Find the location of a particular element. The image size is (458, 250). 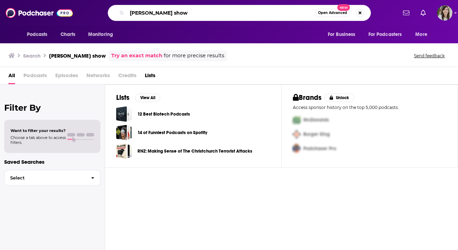

span: McDonalds is located at coordinates (316, 120).